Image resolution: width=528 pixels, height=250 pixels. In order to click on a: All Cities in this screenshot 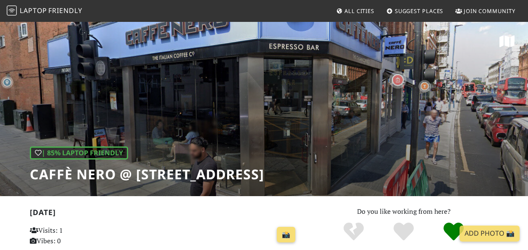, I will do `click(355, 11)`.